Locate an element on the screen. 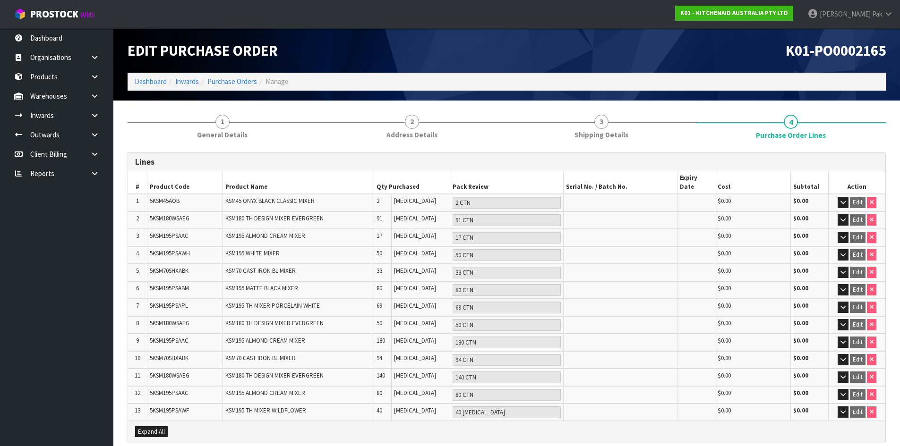 This screenshot has width=900, height=446. span: 91 is located at coordinates (379, 218).